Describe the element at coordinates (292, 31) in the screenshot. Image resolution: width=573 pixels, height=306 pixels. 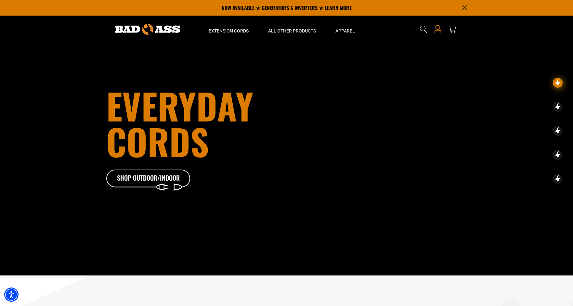
I see `span: All Other Products` at that location.